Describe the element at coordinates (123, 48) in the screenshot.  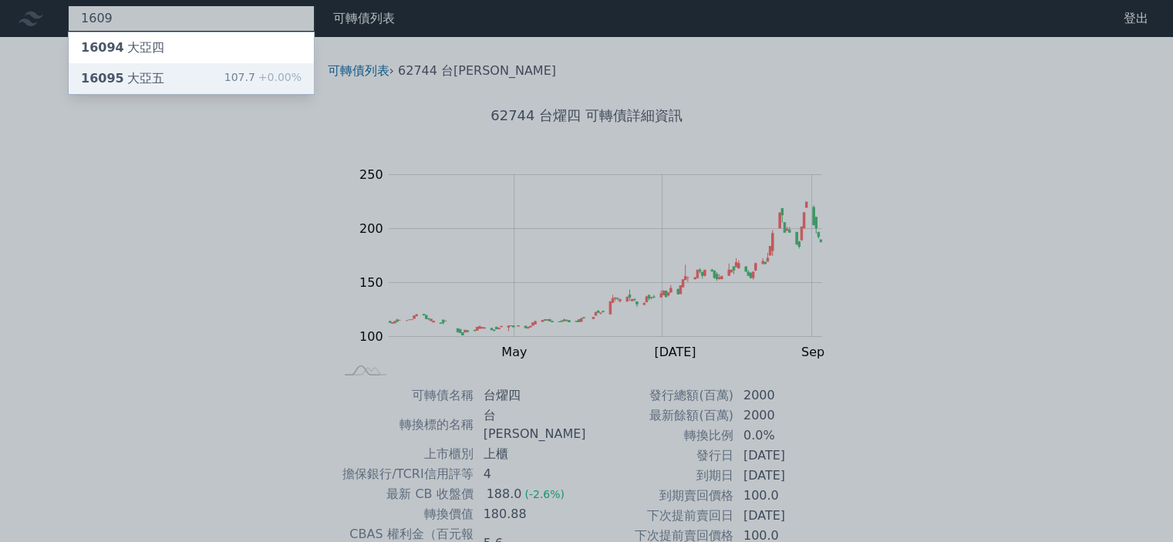
I see `div: 大亞四` at that location.